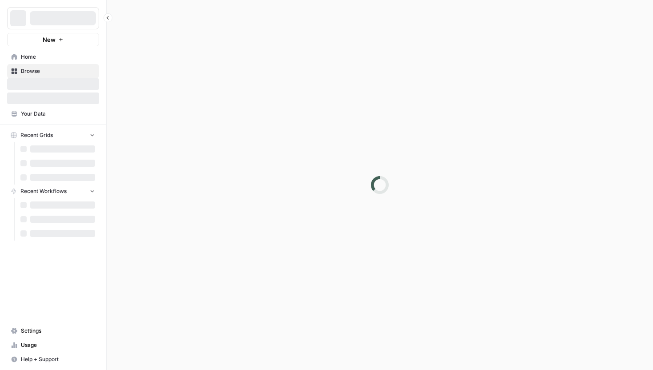  I want to click on span: Browse, so click(58, 71).